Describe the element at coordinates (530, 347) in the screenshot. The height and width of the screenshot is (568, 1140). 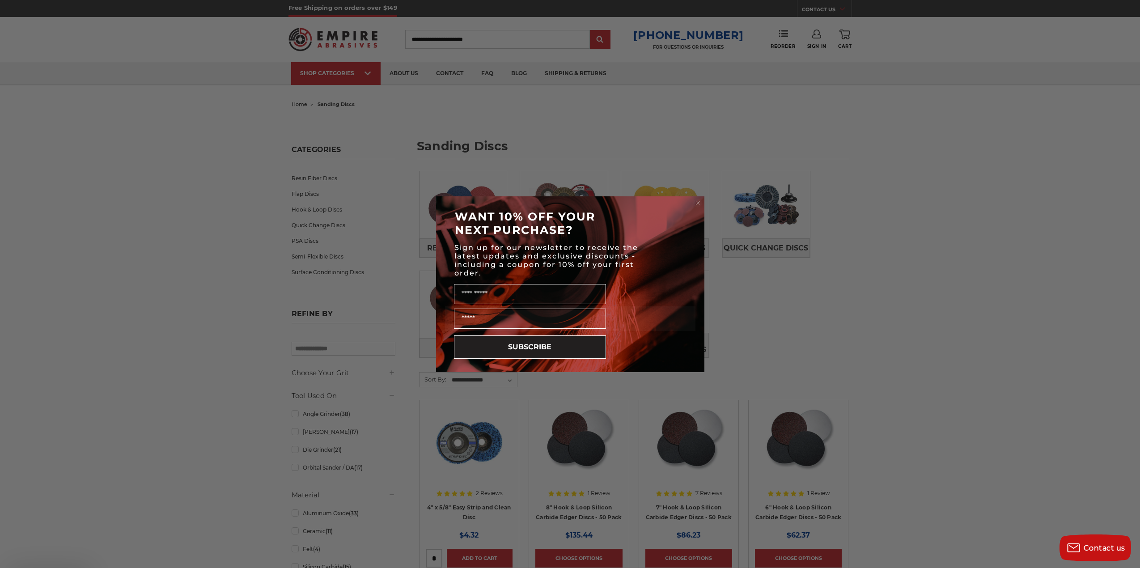
I see `button: SUBSCRIBE` at that location.